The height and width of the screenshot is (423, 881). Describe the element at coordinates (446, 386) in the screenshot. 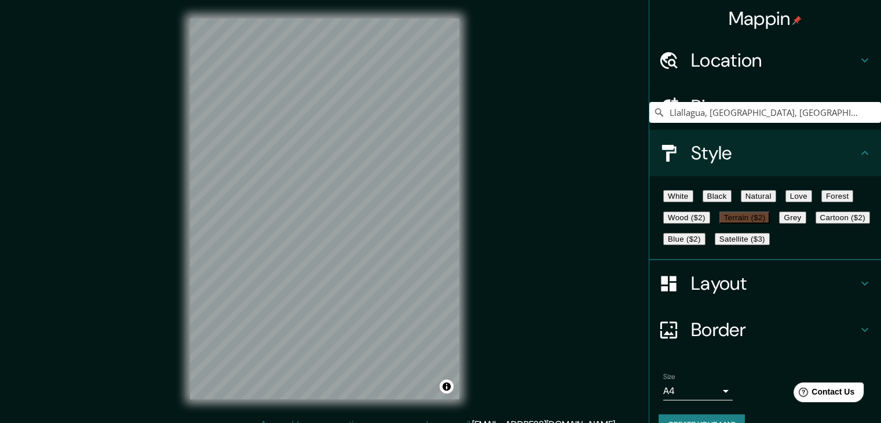

I see `button: Toggle attribution` at that location.